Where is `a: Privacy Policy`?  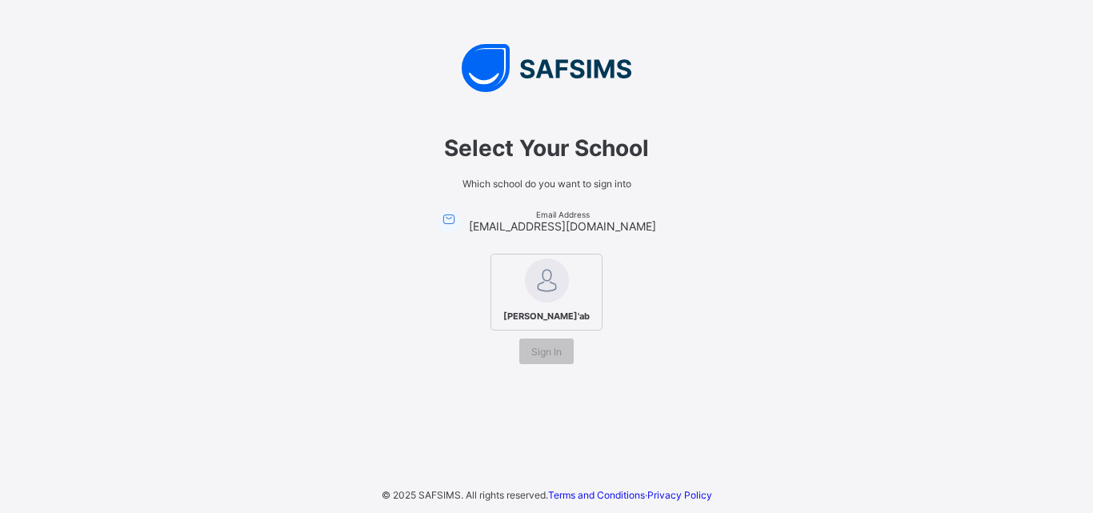 a: Privacy Policy is located at coordinates (679, 495).